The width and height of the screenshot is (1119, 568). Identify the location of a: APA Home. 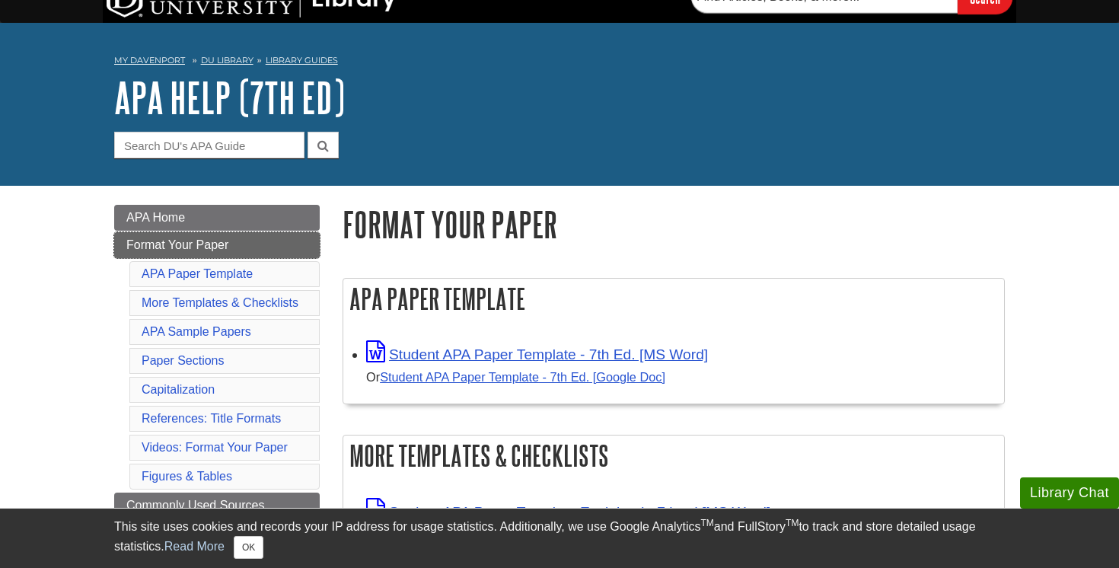
(217, 218).